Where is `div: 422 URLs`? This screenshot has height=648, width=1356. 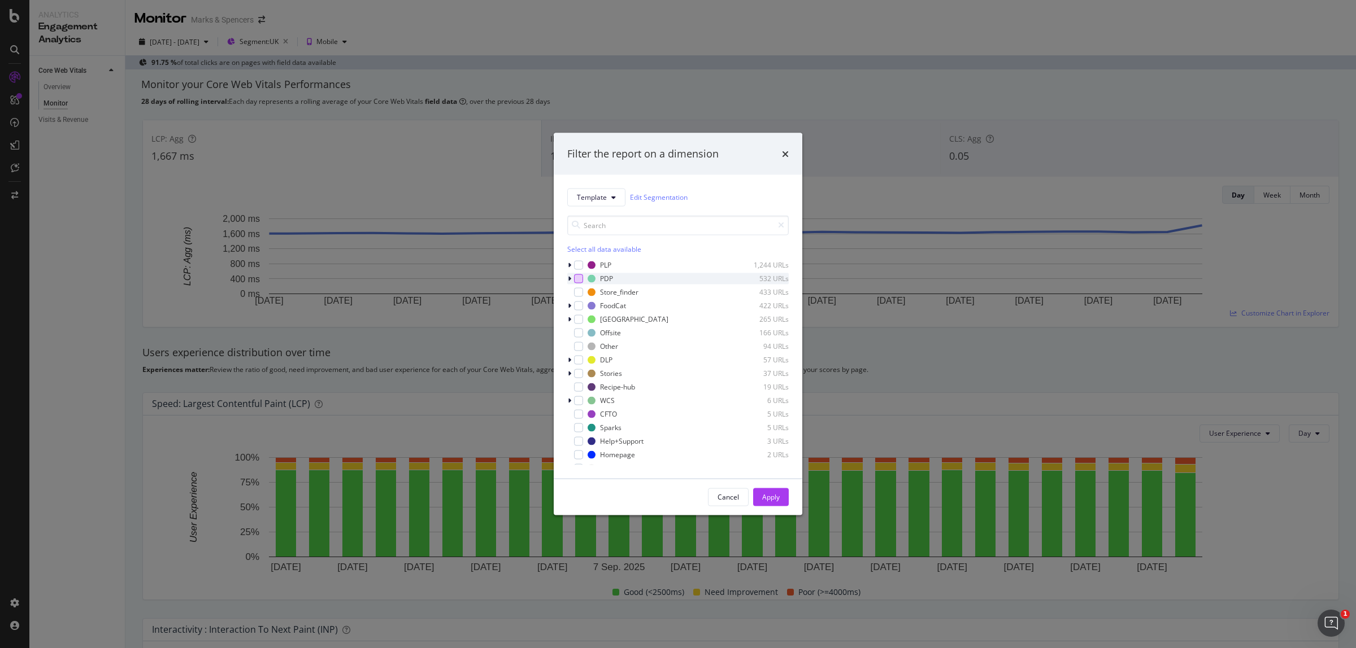
div: 422 URLs is located at coordinates (761, 306).